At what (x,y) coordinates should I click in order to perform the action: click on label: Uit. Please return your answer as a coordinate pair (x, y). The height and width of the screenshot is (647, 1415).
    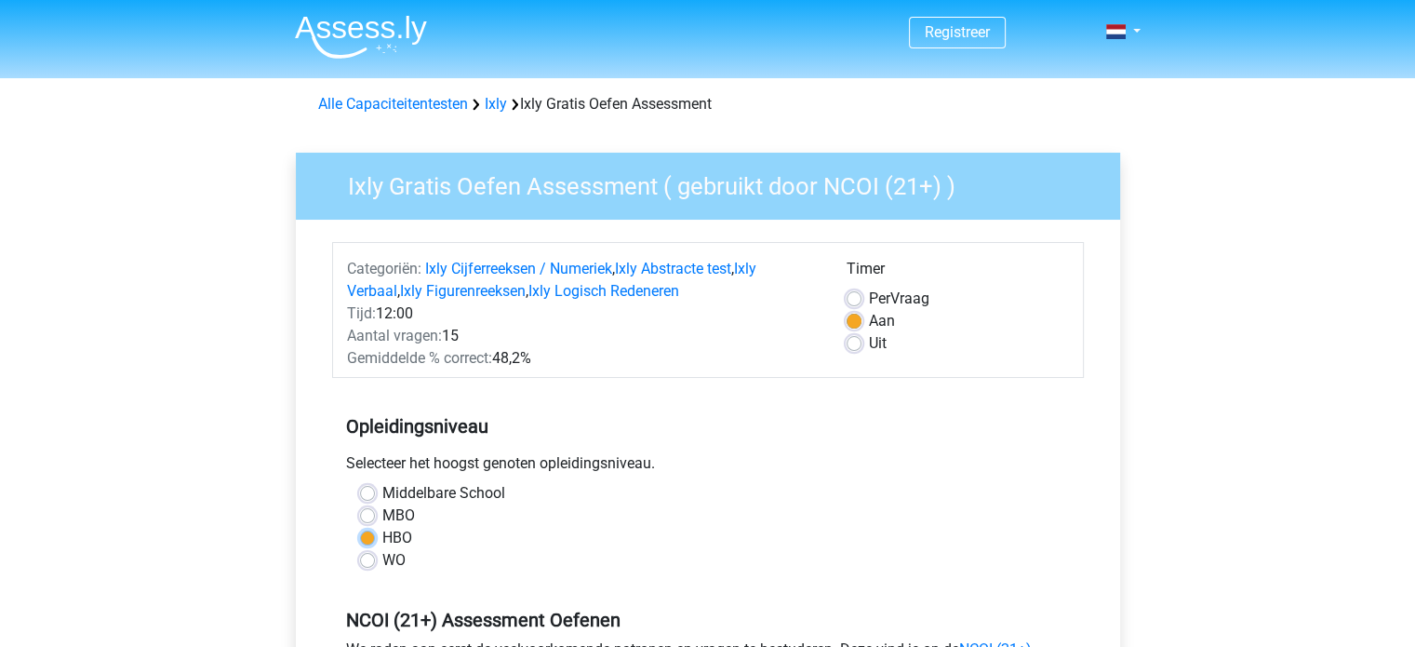
    Looking at the image, I should click on (877, 343).